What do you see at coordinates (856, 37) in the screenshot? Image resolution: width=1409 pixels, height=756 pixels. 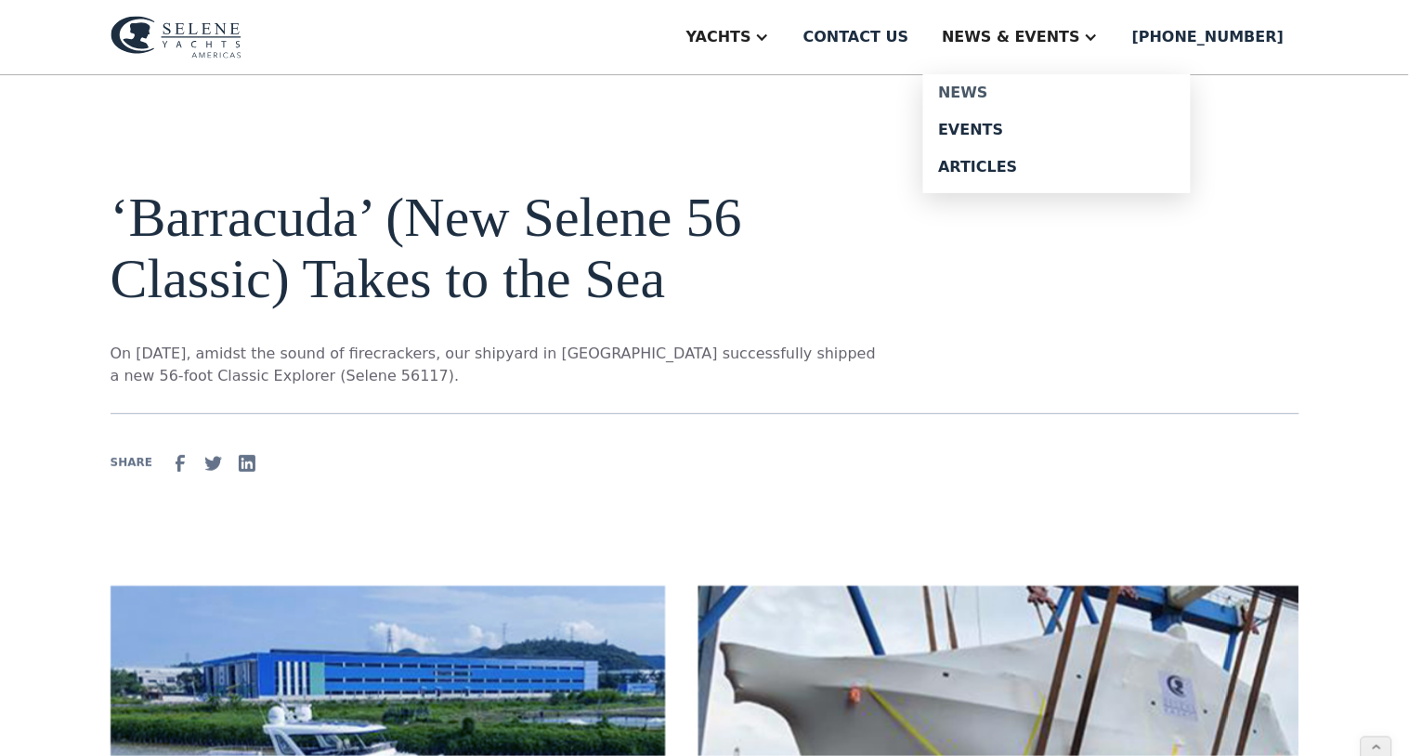 I see `div: Contact us` at bounding box center [856, 37].